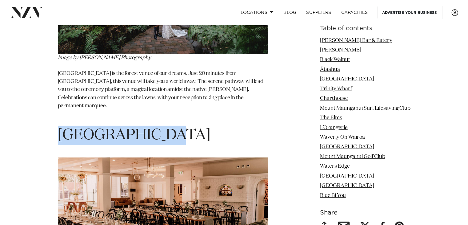 Image resolution: width=468 pixels, height=225 pixels. I want to click on img: nzv-logo.png, so click(26, 12).